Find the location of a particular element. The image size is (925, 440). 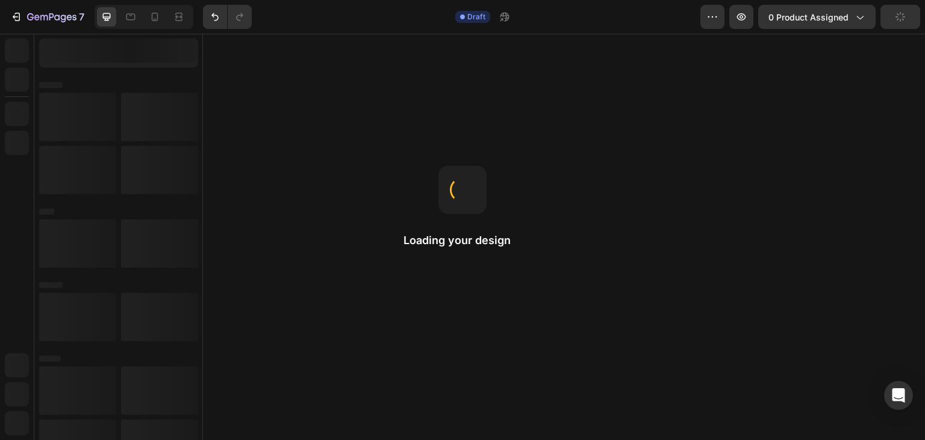

button: 0 product assigned is located at coordinates (817, 17).